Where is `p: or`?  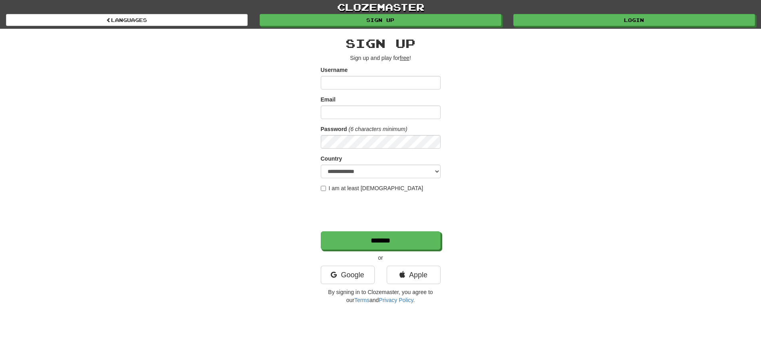 p: or is located at coordinates (381, 258).